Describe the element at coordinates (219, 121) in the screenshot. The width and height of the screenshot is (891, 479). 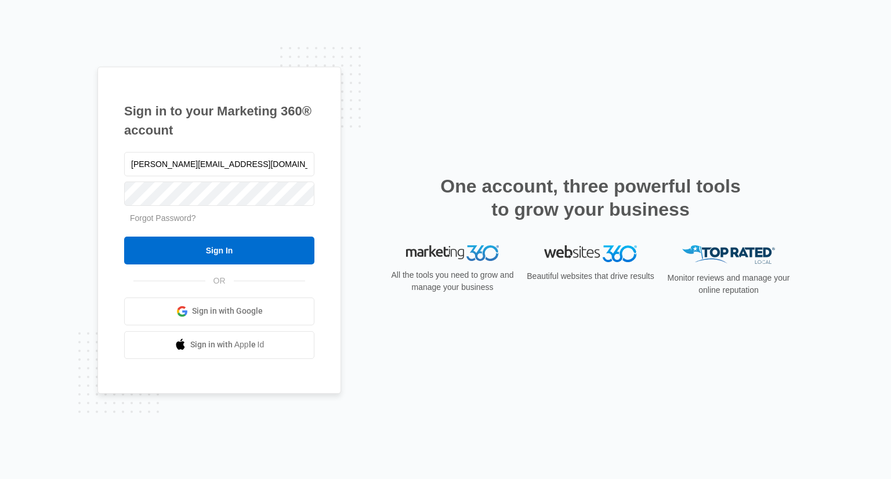
I see `h1: Sign in to your Marketing 360® account` at that location.